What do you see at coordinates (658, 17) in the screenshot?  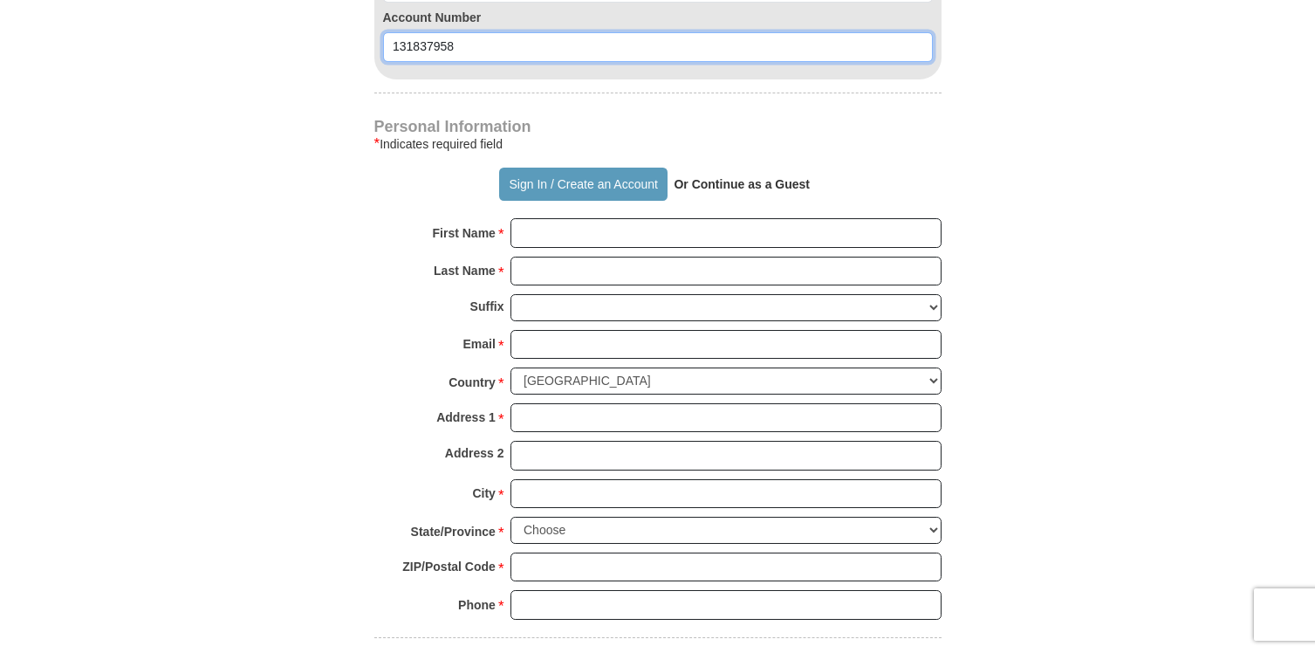 I see `label: Account Number` at bounding box center [658, 17].